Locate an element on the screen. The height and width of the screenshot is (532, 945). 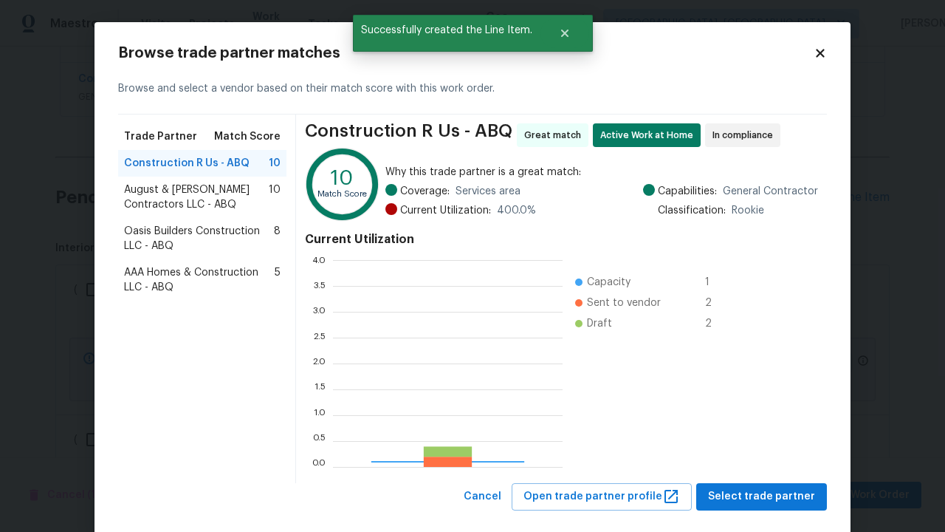
span: Current Utilization: is located at coordinates (445, 210).